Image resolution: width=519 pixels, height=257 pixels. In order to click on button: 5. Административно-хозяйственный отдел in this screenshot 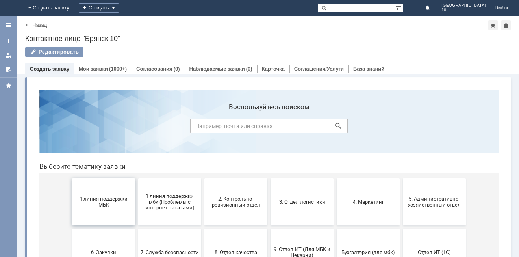, I will do `click(401, 118)`.